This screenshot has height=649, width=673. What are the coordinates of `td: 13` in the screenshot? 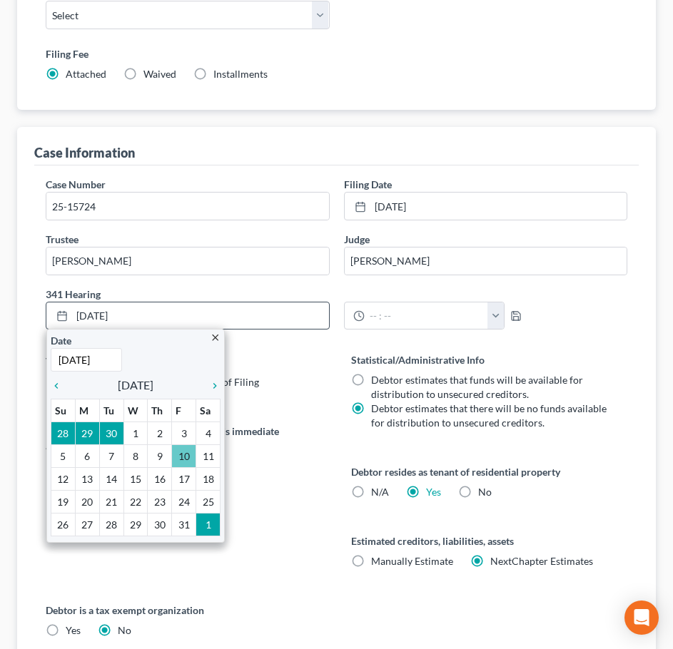 It's located at (87, 479).